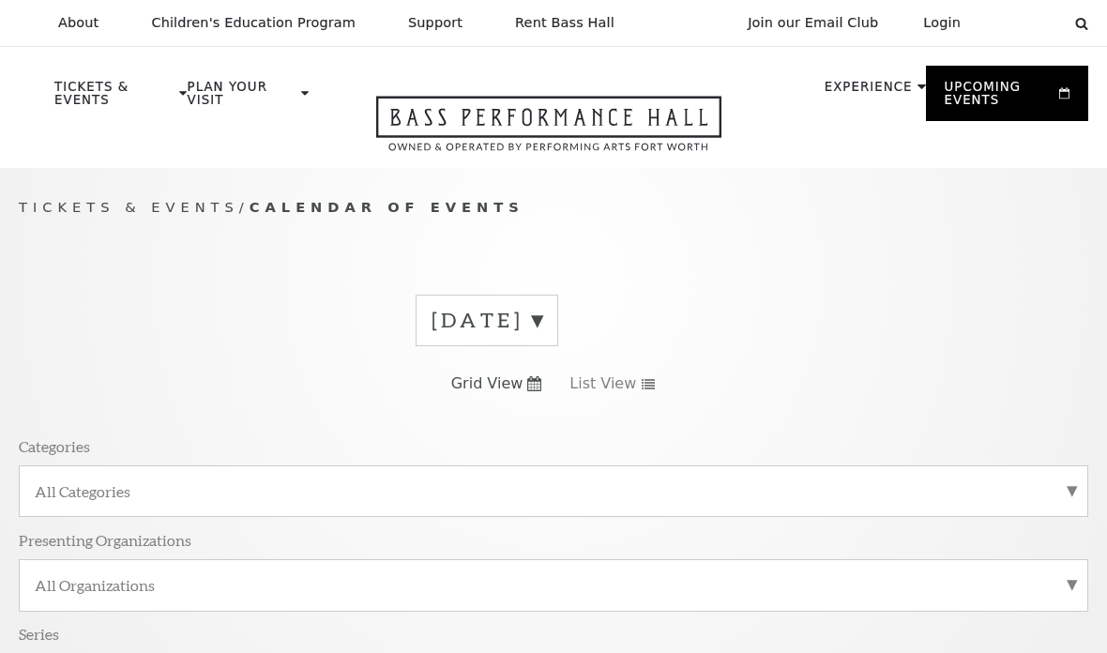 The height and width of the screenshot is (653, 1107). What do you see at coordinates (565, 23) in the screenshot?
I see `p: Rent Bass Hall` at bounding box center [565, 23].